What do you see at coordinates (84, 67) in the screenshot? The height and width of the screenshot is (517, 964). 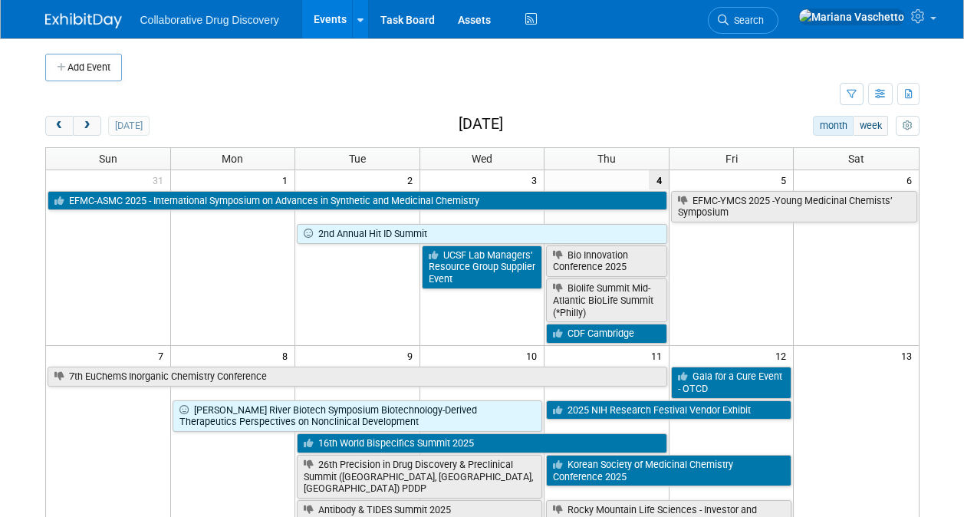 I see `button: Add Event` at bounding box center [84, 67].